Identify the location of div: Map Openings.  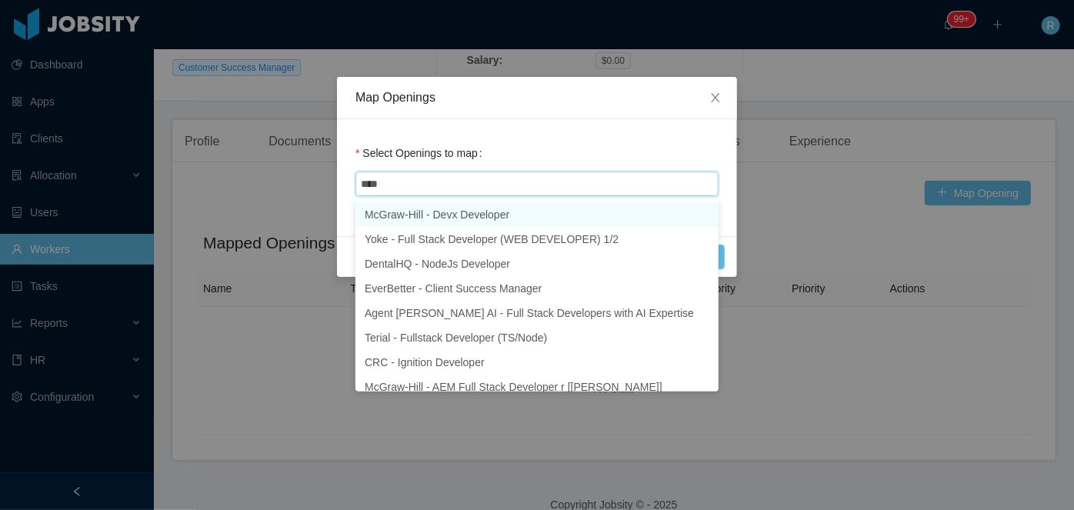
(537, 98).